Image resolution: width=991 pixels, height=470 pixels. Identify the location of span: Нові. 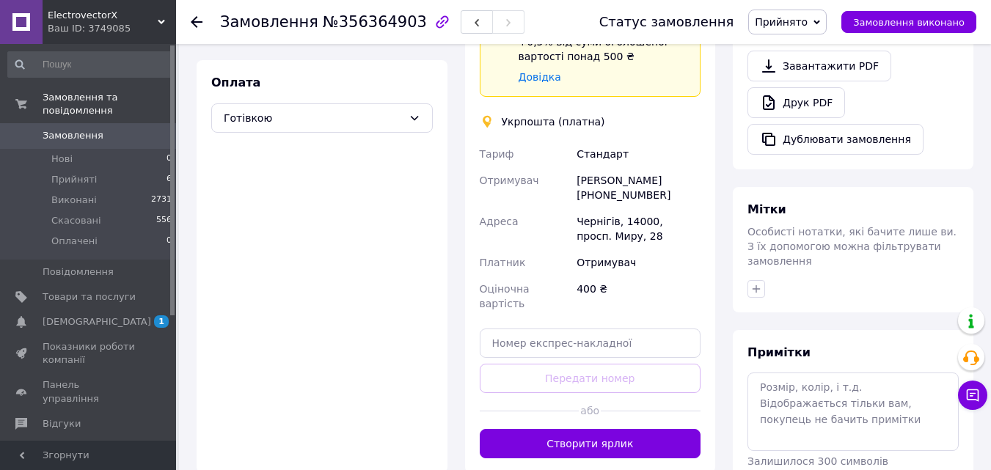
(62, 159).